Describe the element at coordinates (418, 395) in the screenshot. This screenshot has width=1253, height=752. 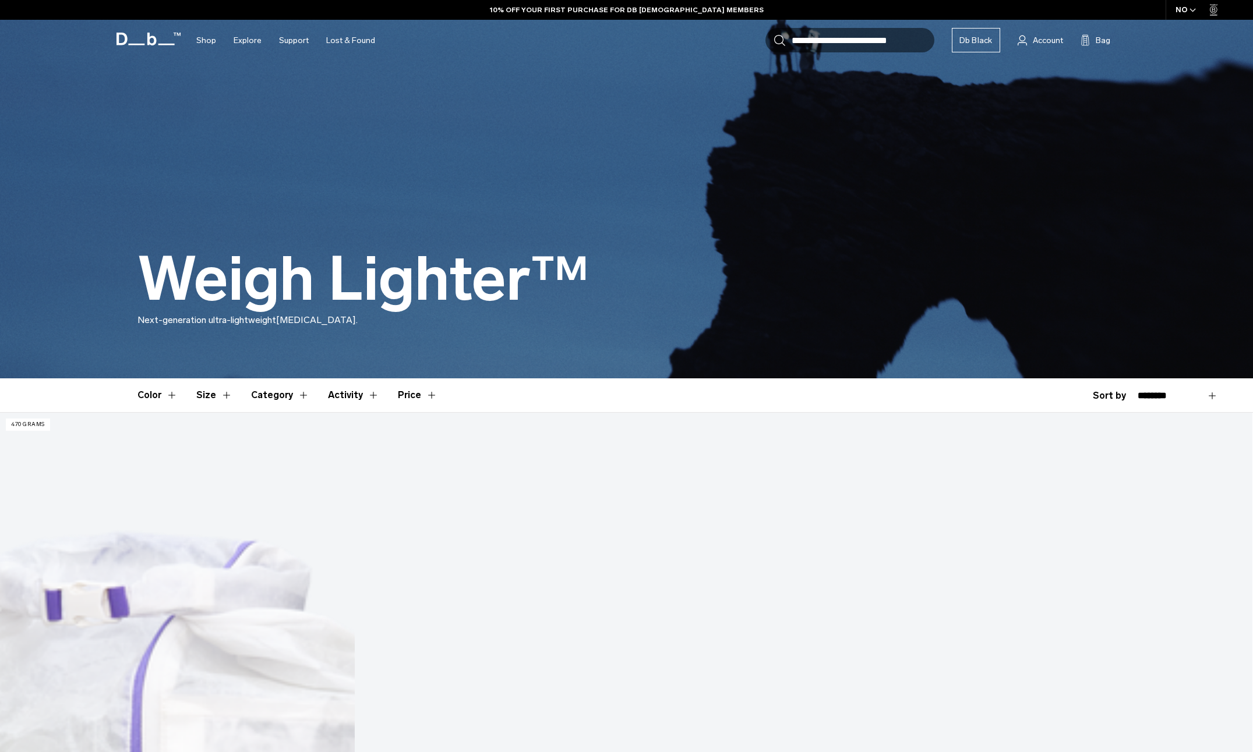
I see `button: Toggle Price` at that location.